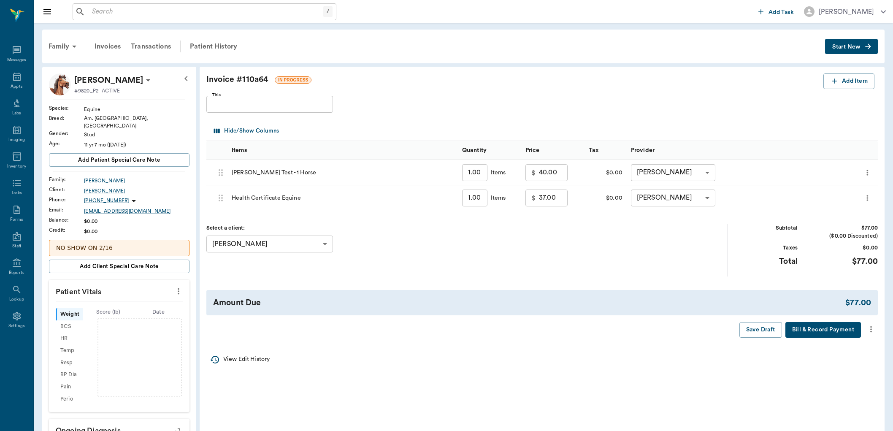  I want to click on div: Email :, so click(66, 210).